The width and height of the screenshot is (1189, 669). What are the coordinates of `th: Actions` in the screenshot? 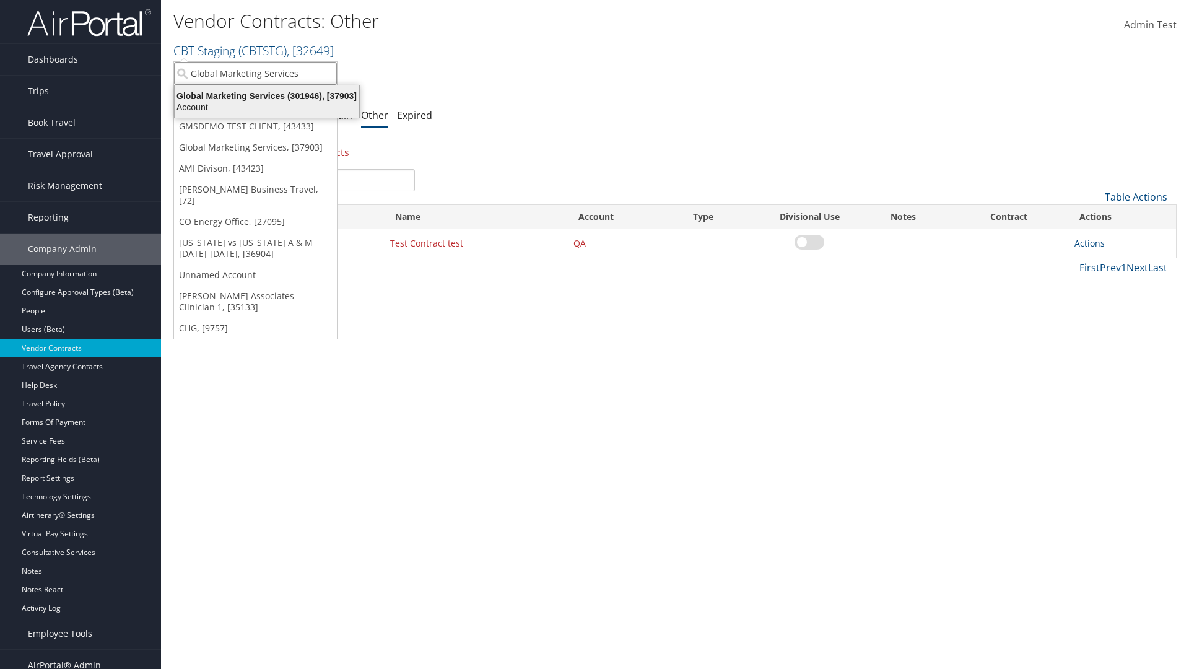 It's located at (1122, 217).